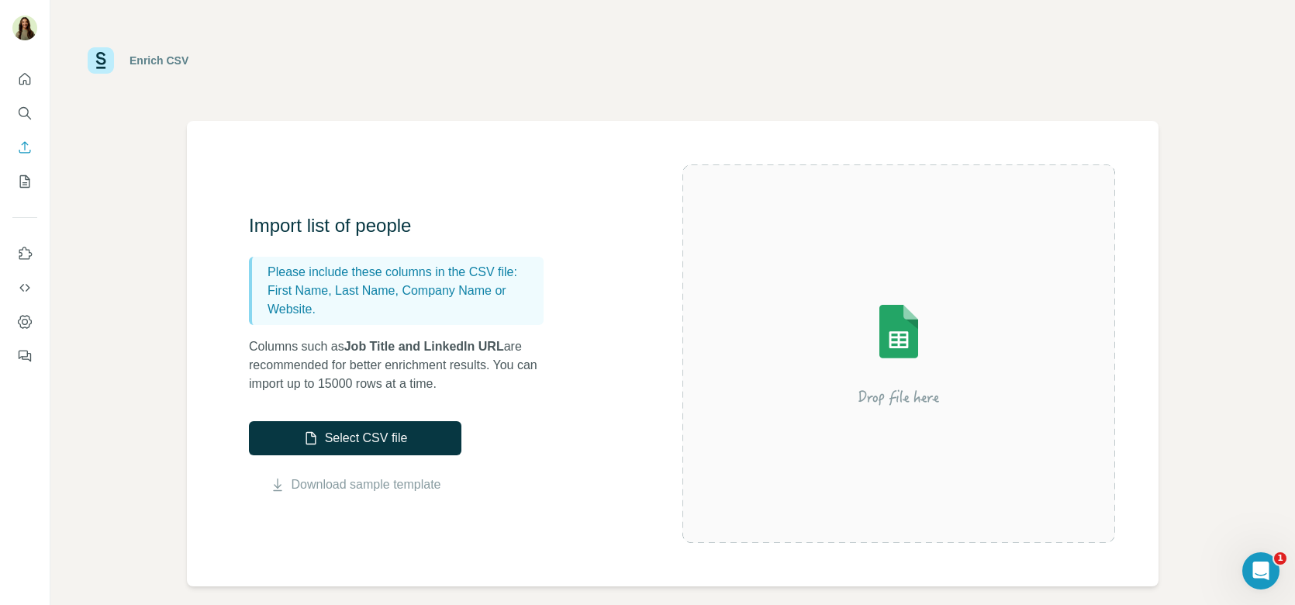 The height and width of the screenshot is (605, 1295). What do you see at coordinates (25, 288) in the screenshot?
I see `button: Use Surfe API` at bounding box center [25, 288].